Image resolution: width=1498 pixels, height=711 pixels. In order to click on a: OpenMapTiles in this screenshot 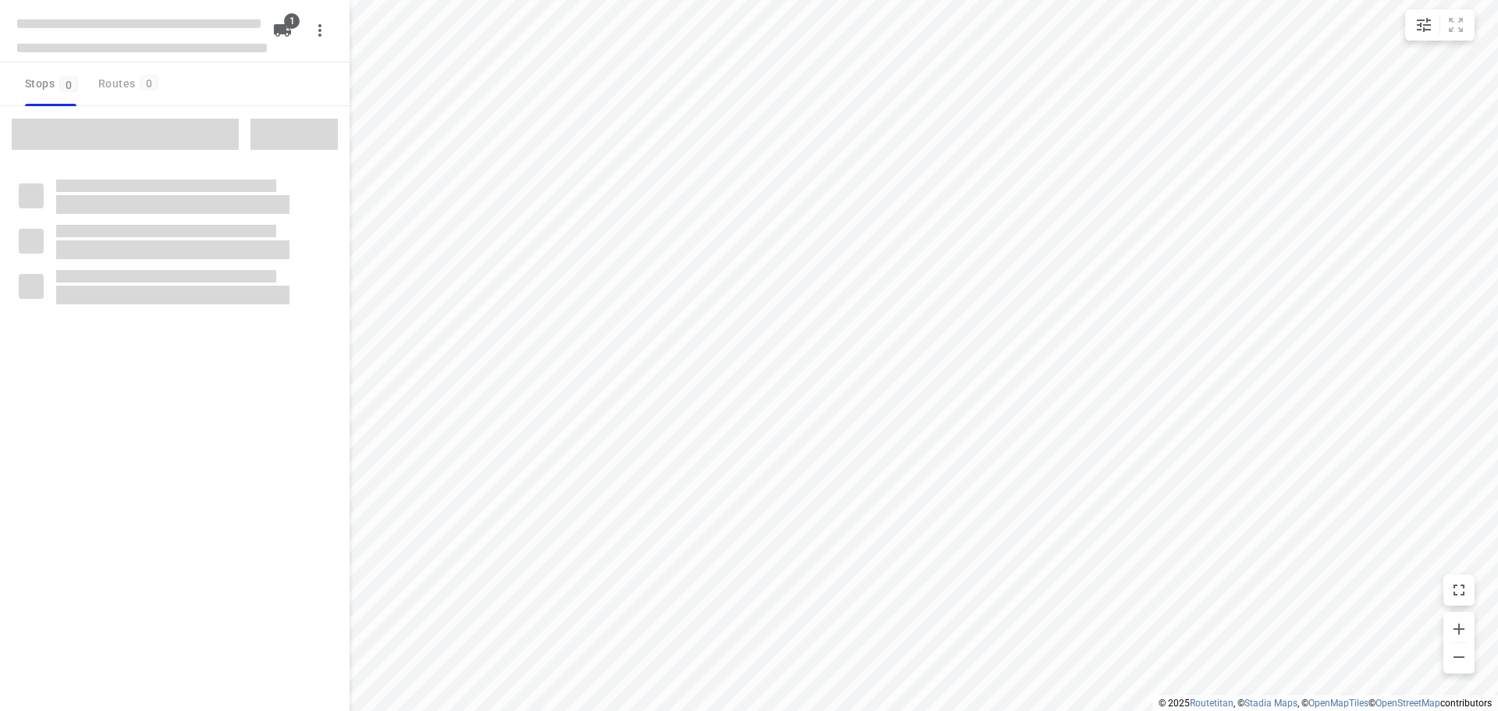, I will do `click(1338, 703)`.